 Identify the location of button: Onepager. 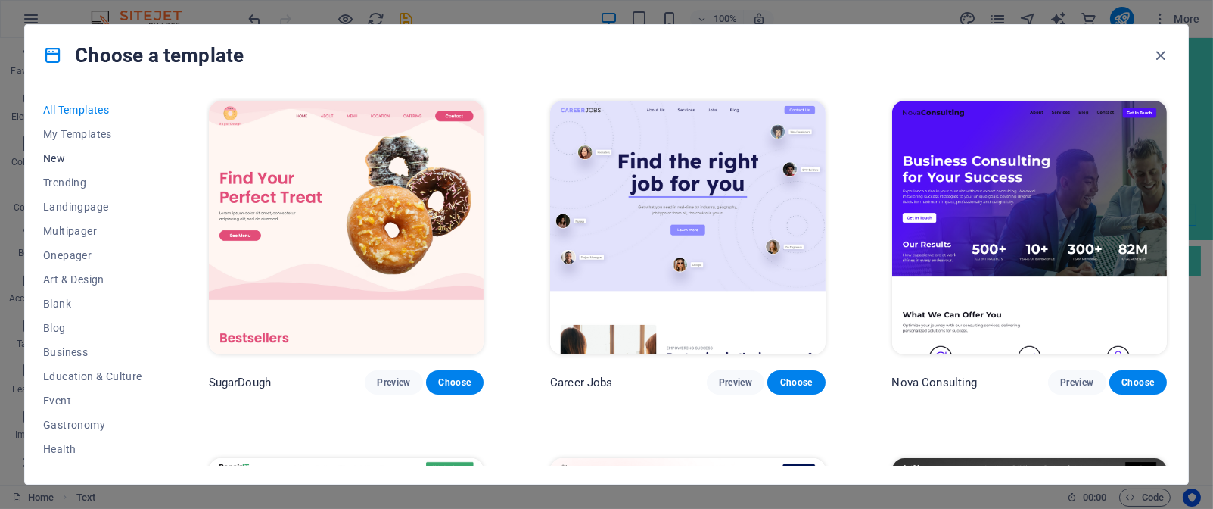
(92, 255).